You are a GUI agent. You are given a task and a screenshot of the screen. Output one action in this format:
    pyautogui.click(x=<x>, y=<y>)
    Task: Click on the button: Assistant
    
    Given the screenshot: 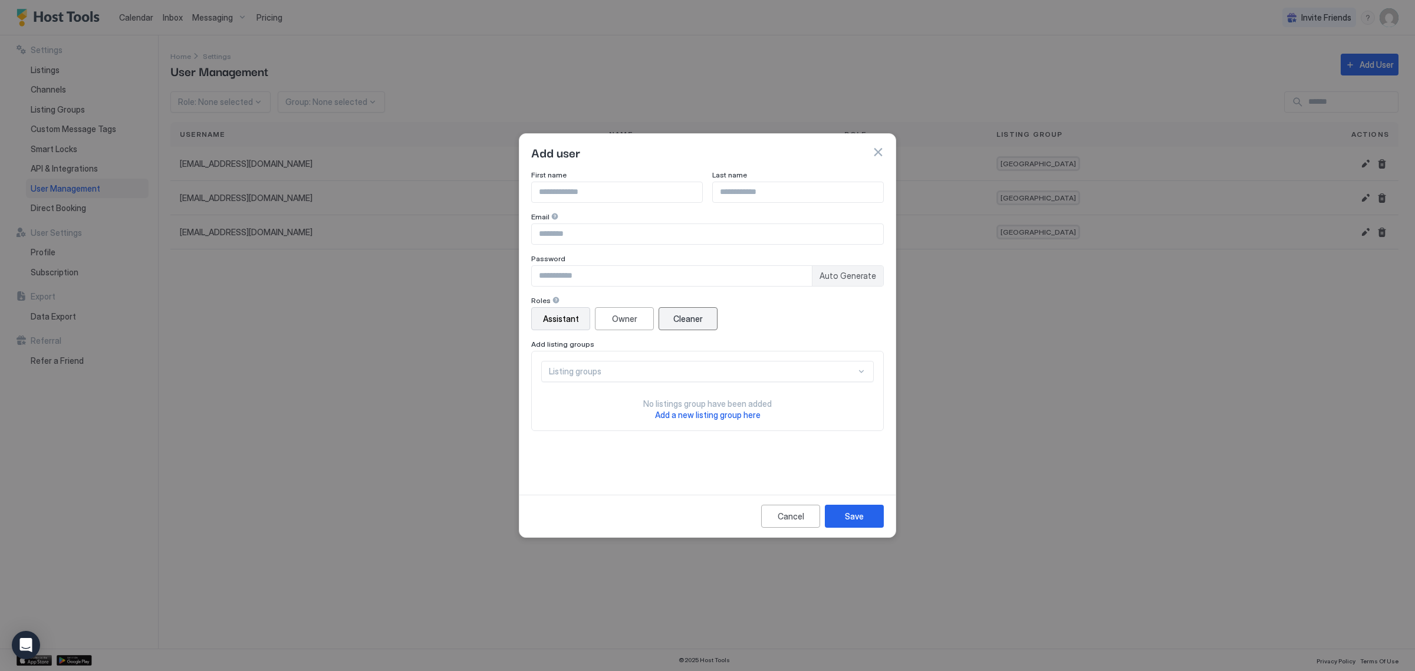 What is the action you would take?
    pyautogui.click(x=561, y=318)
    